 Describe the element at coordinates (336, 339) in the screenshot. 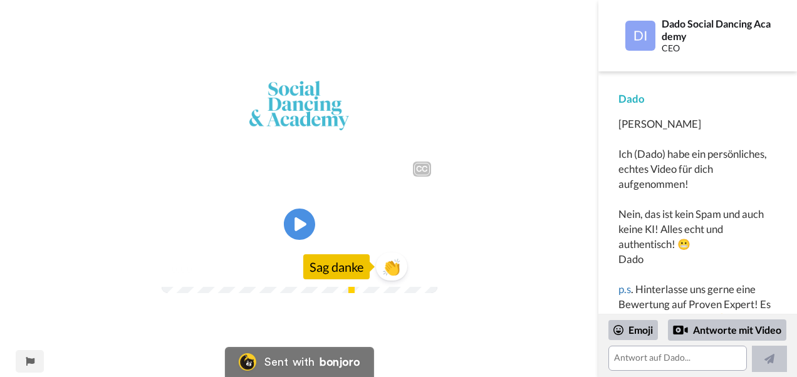

I see `div: Sag danke` at that location.